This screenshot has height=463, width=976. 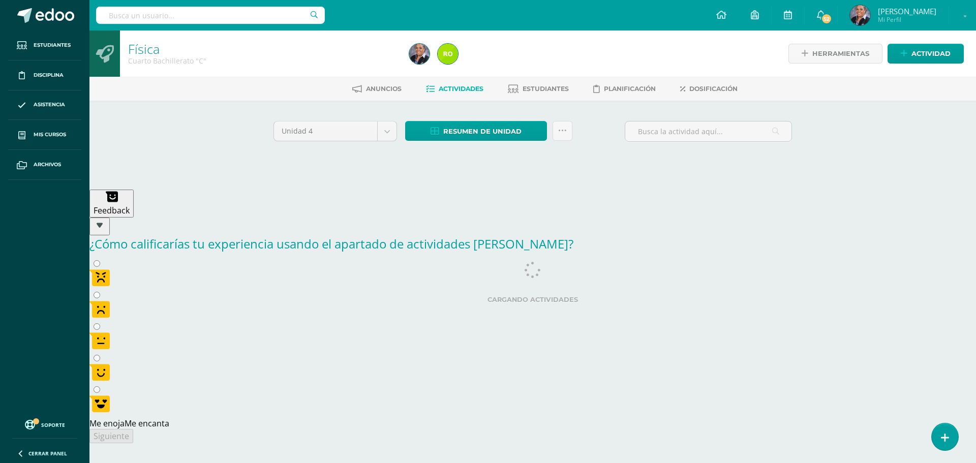 I want to click on a: Planificación, so click(x=624, y=89).